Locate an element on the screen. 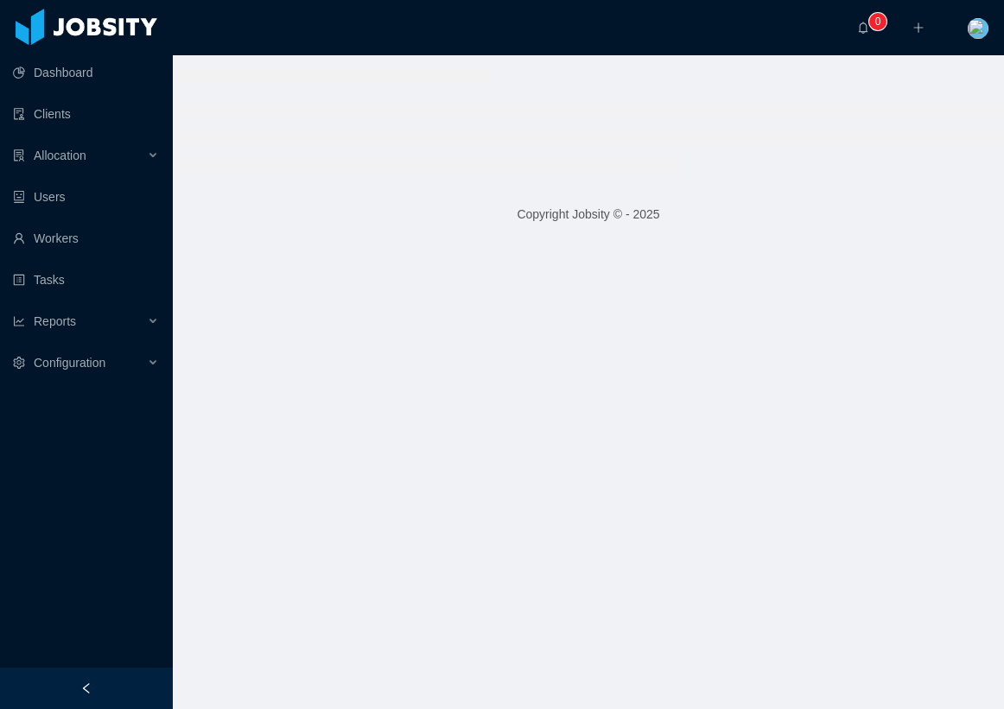 This screenshot has height=709, width=1004. img: 1d261170-802c-11eb-b758-29106f463357_6063414d2c854.png is located at coordinates (978, 29).